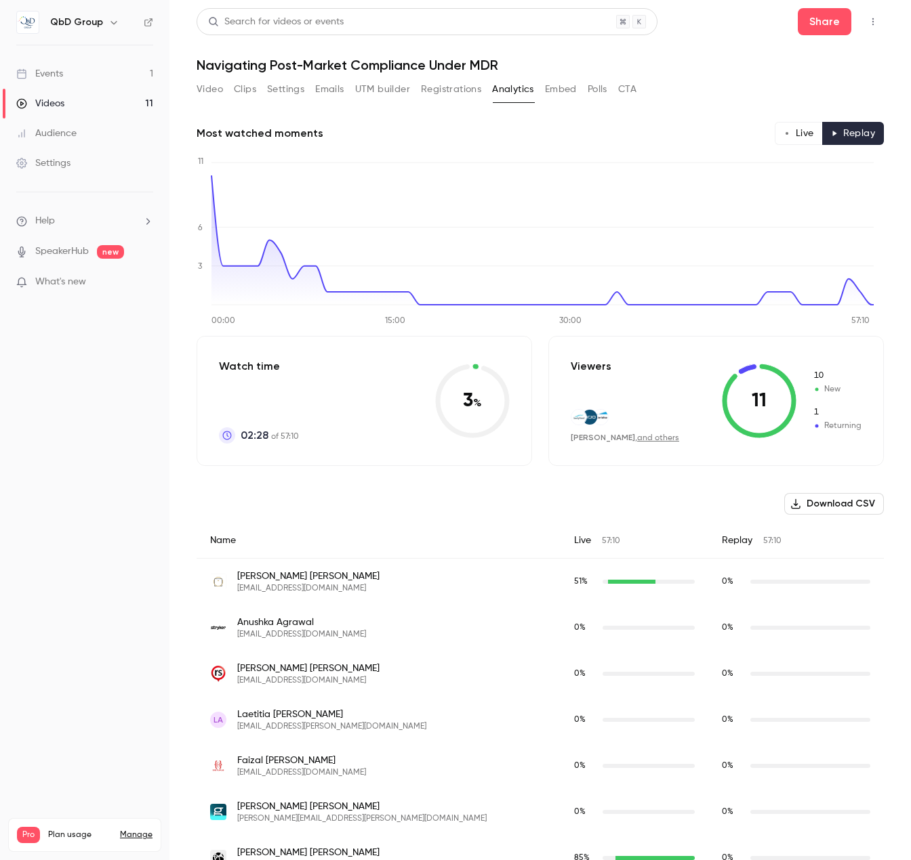 The width and height of the screenshot is (911, 860). What do you see at coordinates (860, 321) in the screenshot?
I see `tspan: 57:10` at bounding box center [860, 321].